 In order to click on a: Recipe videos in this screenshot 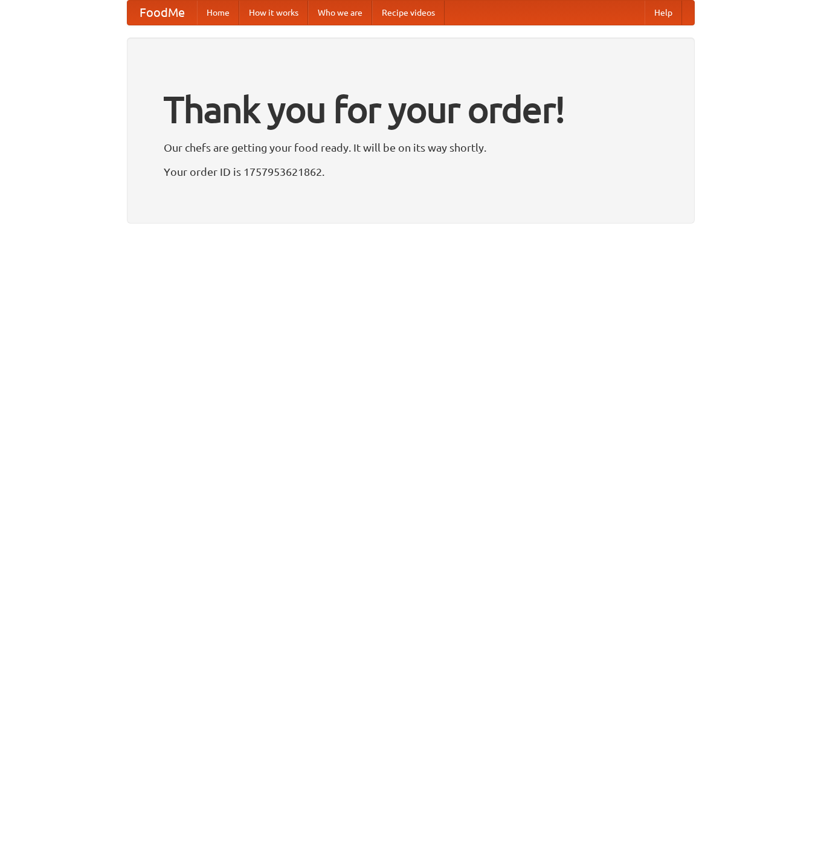, I will do `click(409, 13)`.